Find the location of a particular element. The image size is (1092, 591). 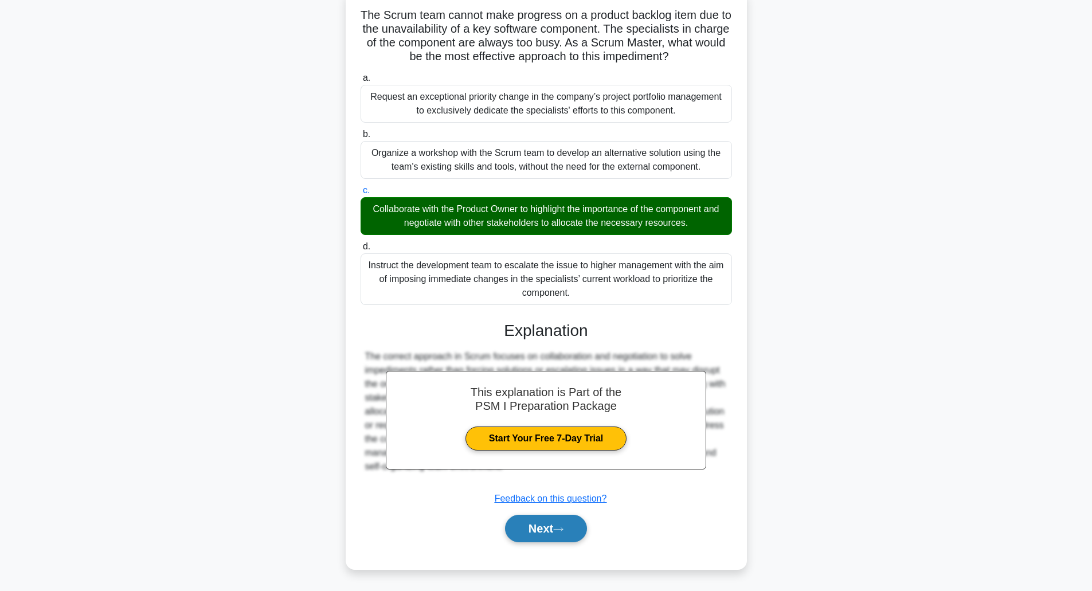

u: Feedback on this question? is located at coordinates (551, 498).